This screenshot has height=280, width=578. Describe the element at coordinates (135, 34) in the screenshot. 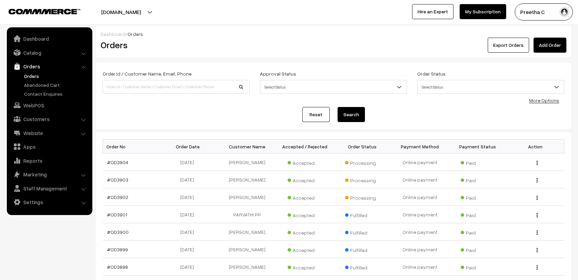

I see `span: Orders` at that location.